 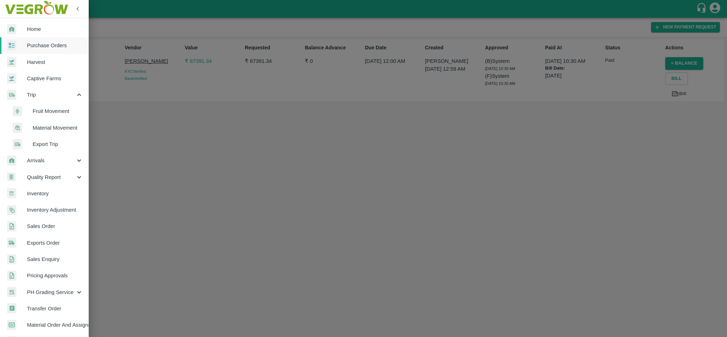 I want to click on a: materialMaterial Movement, so click(x=47, y=128).